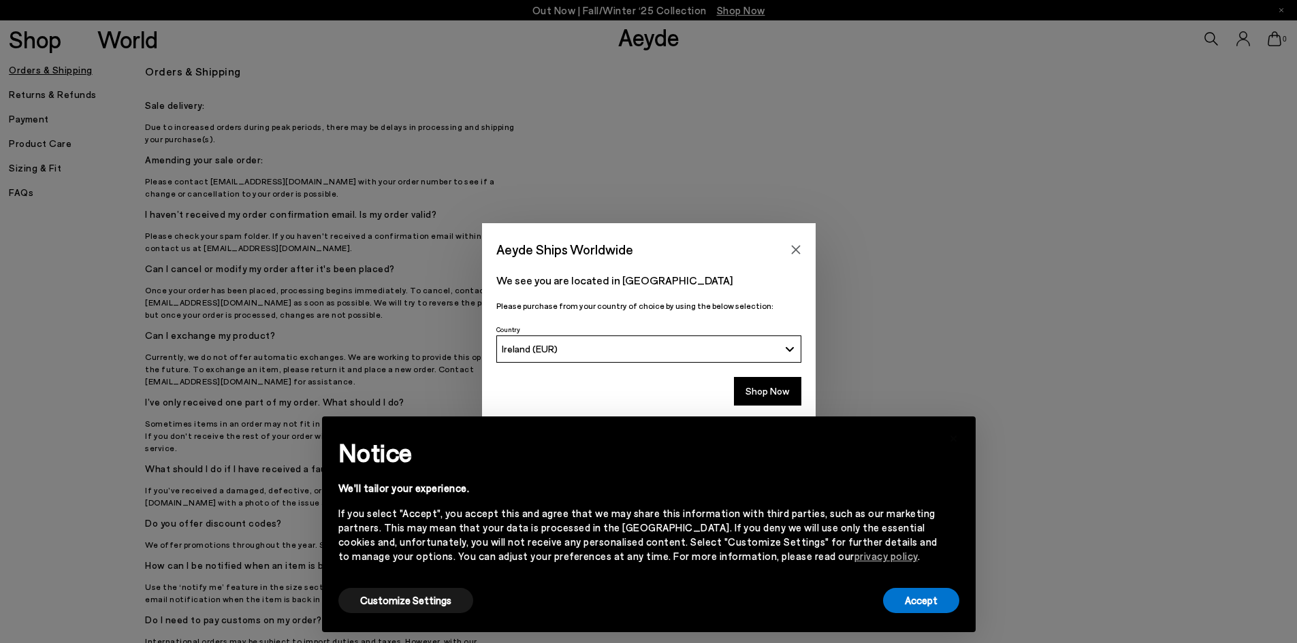 This screenshot has width=1297, height=643. I want to click on button: Shop Now, so click(767, 391).